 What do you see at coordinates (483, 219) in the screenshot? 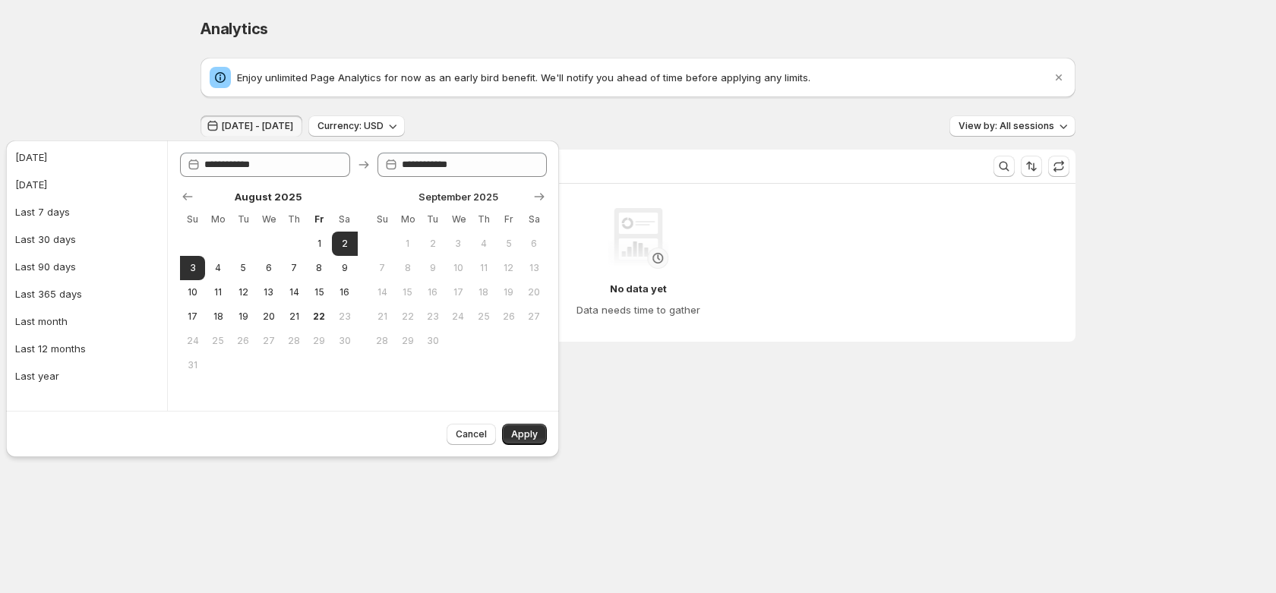
I see `th: Thursday` at bounding box center [483, 219].